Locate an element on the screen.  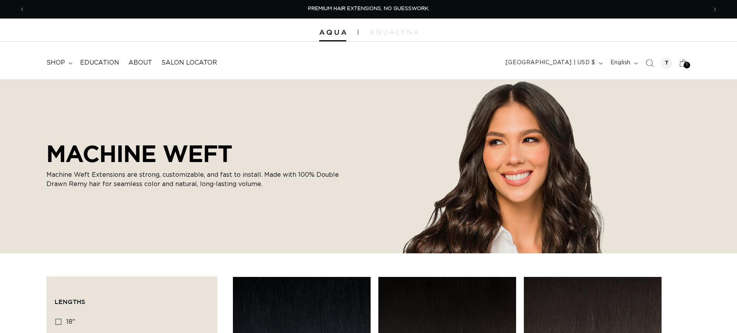
span: Lengths is located at coordinates (70, 302).